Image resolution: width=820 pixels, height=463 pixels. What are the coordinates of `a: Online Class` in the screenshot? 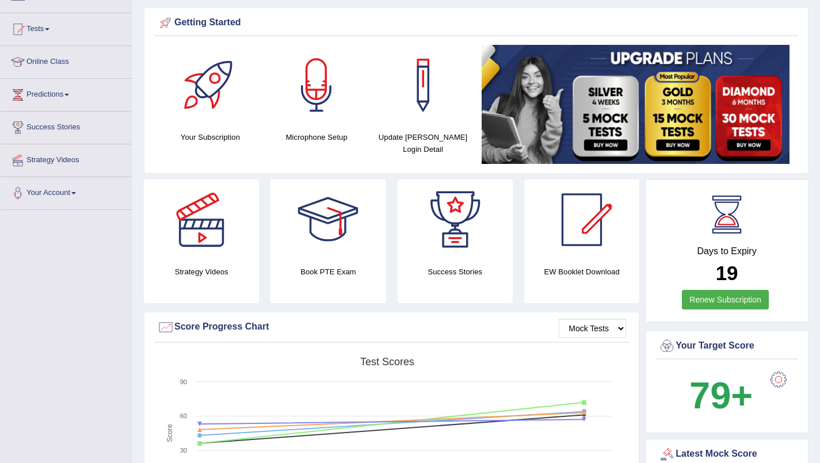 It's located at (66, 60).